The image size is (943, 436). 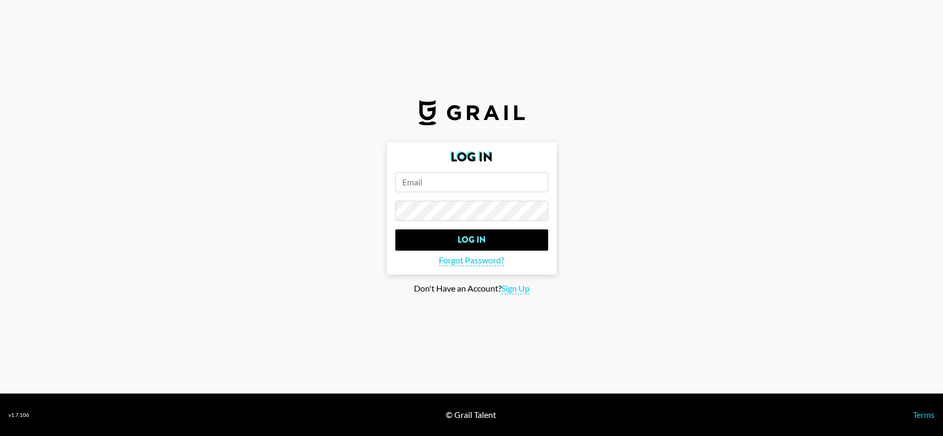 I want to click on div: v 1.7.106, so click(x=19, y=414).